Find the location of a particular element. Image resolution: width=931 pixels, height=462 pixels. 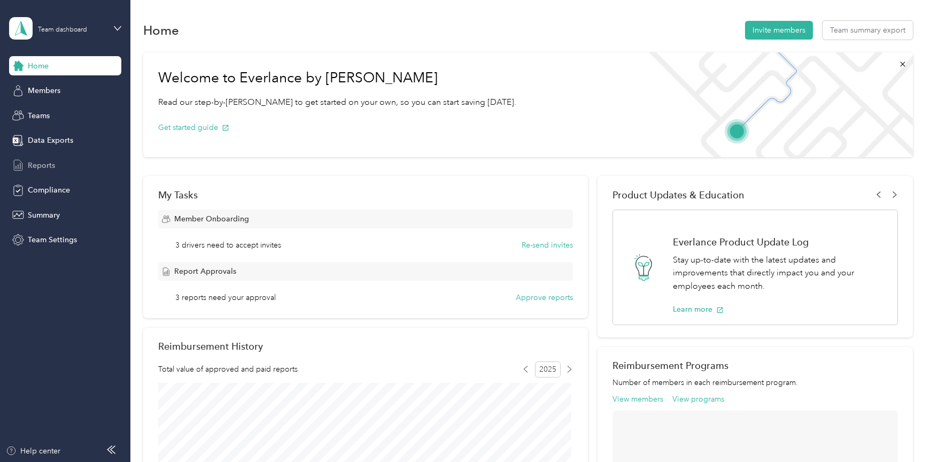

span: Teams is located at coordinates (38, 115).